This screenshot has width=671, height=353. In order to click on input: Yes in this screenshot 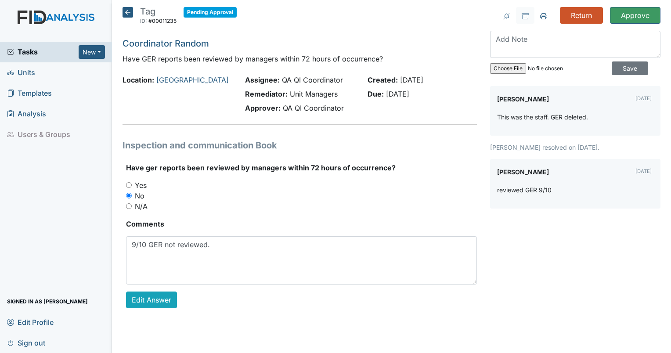, I will do `click(129, 185)`.